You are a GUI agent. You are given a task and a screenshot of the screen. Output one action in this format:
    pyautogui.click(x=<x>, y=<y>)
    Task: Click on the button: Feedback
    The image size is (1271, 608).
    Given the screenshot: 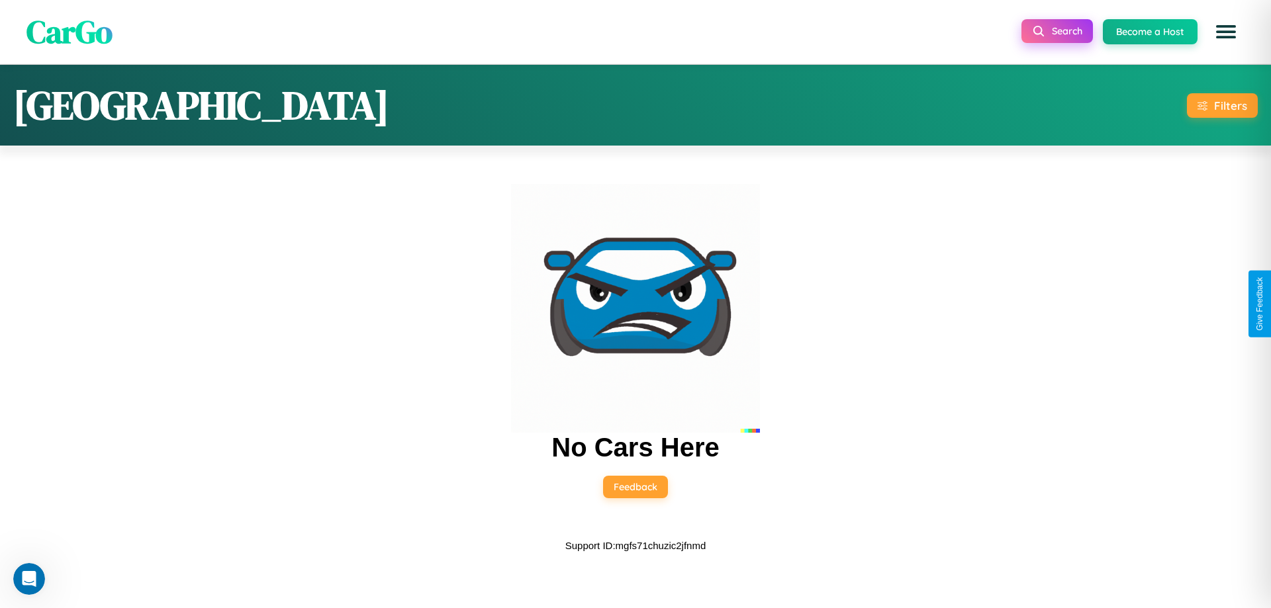 What is the action you would take?
    pyautogui.click(x=636, y=487)
    